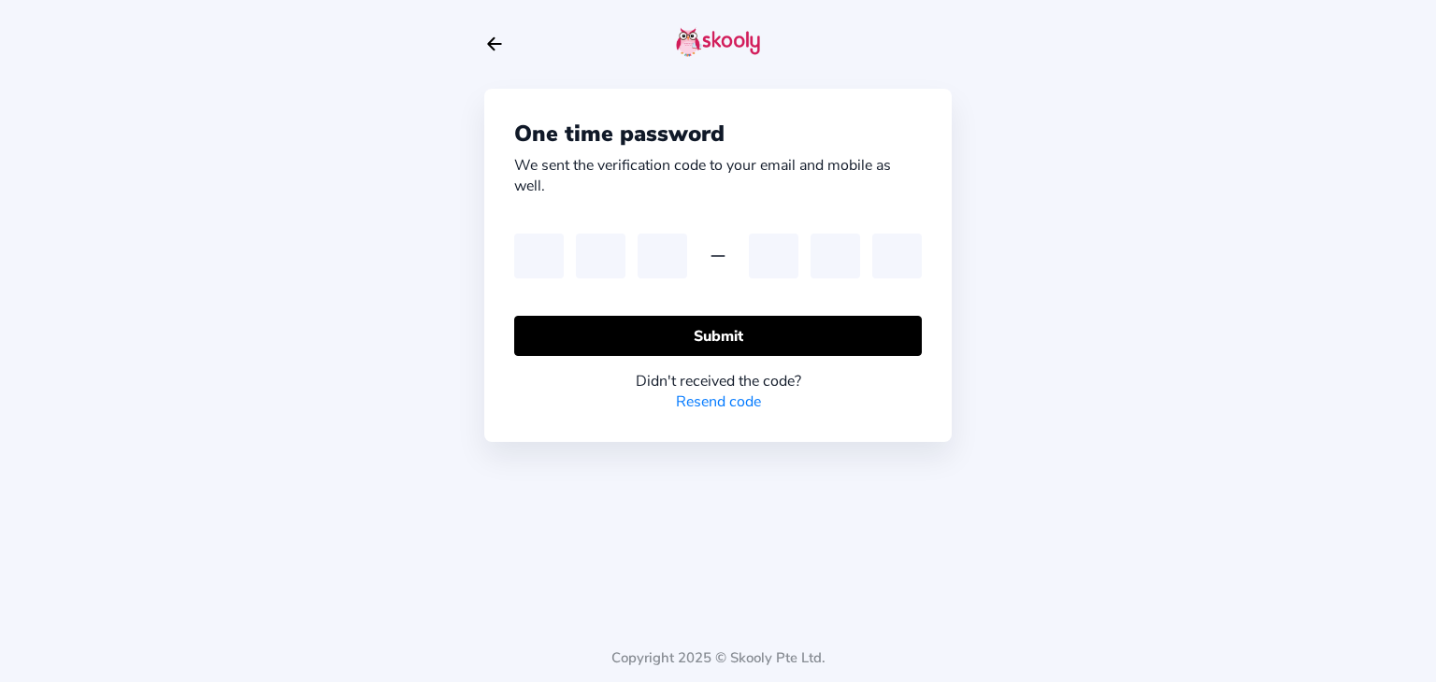 The width and height of the screenshot is (1436, 682). What do you see at coordinates (718, 42) in the screenshot?
I see `img: skooly-logo.png` at bounding box center [718, 42].